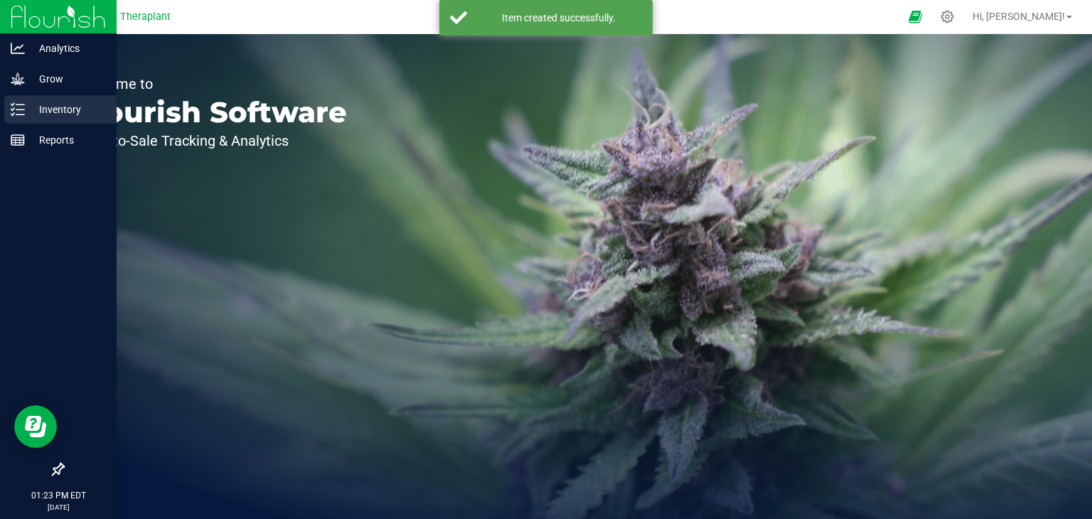  I want to click on p: Grow, so click(68, 79).